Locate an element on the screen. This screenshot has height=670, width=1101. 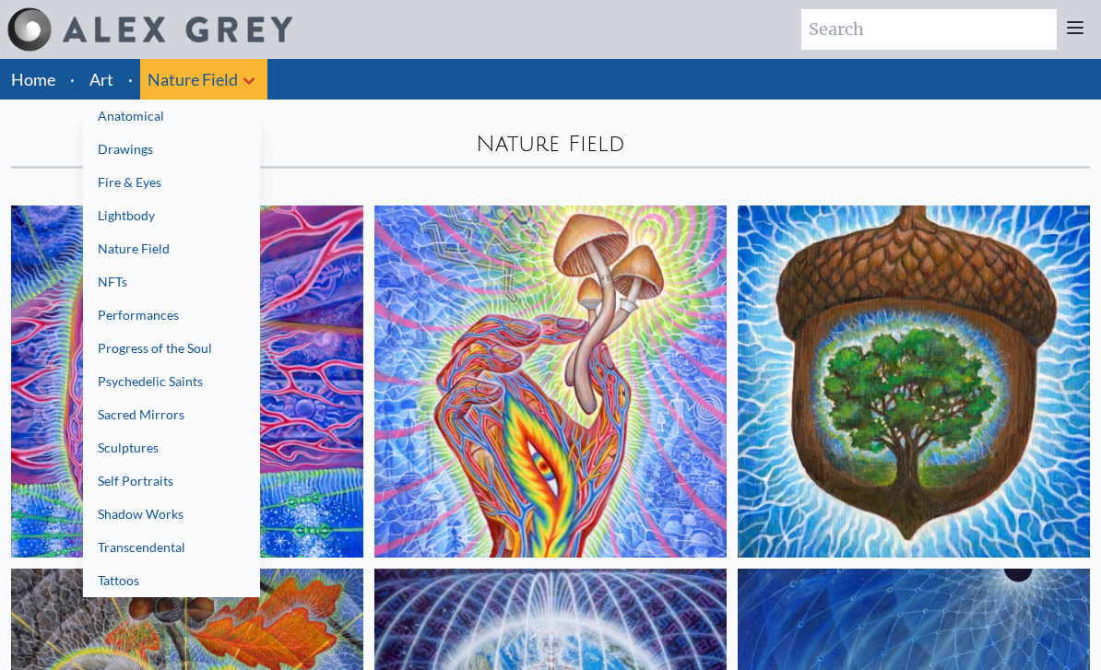
a: Sacred Mirrors is located at coordinates (171, 415).